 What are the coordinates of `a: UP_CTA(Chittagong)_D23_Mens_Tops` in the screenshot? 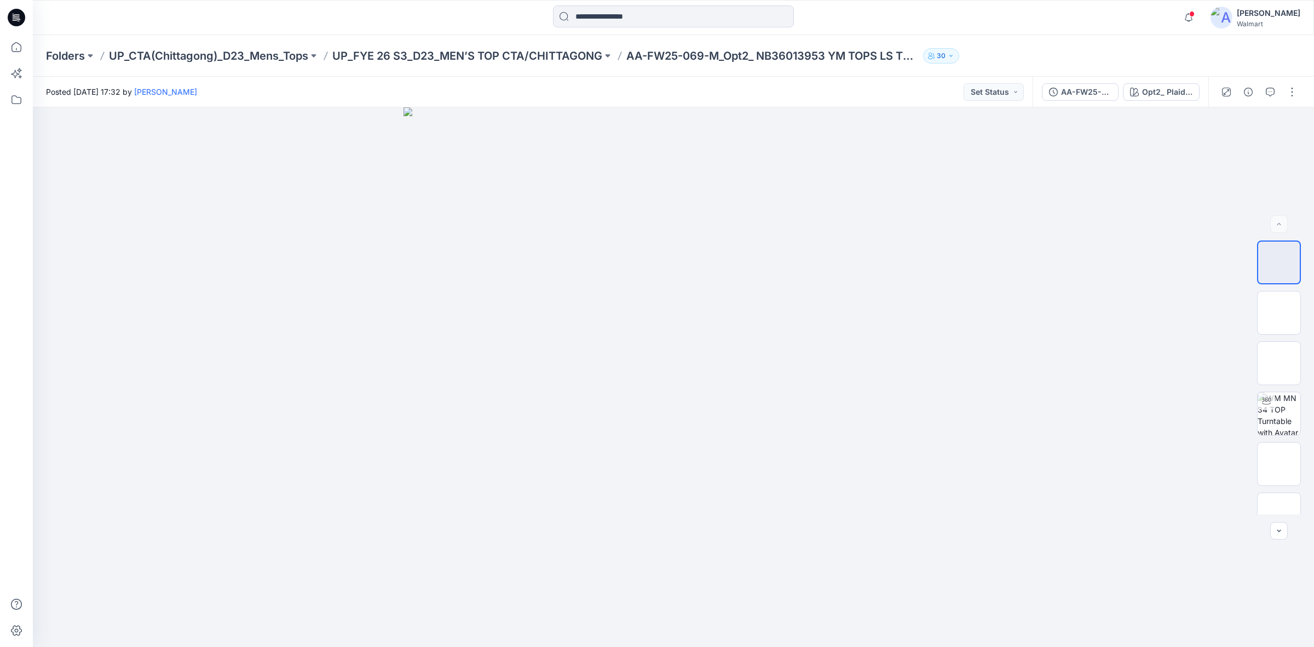 It's located at (209, 56).